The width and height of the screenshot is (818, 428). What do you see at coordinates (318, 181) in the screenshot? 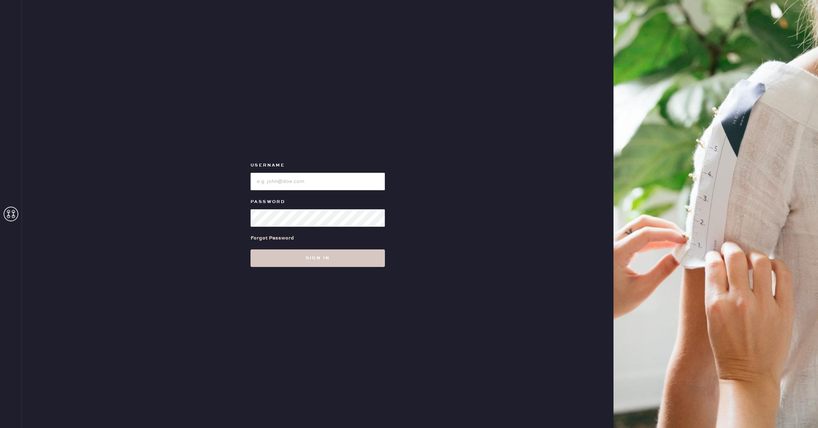
I see `input: e.g. john@doe.com` at bounding box center [318, 181].